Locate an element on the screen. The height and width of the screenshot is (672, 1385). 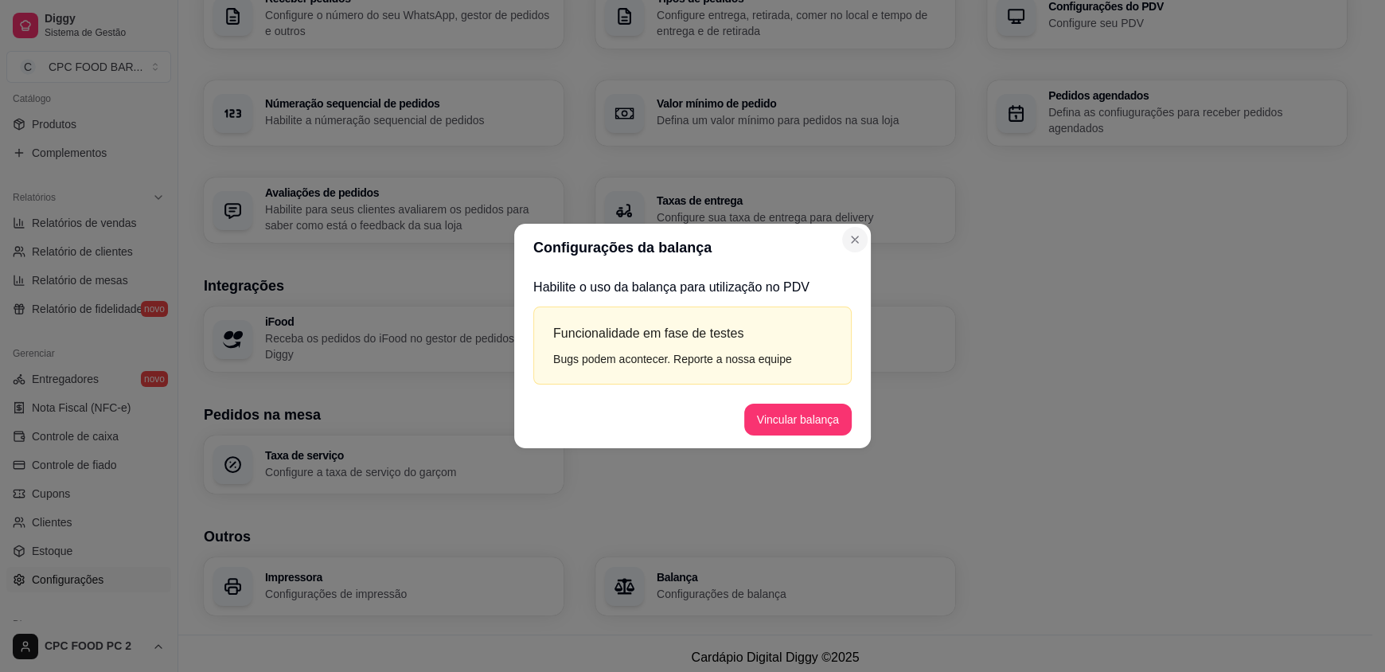
p: Habilite o uso da balança para utilização no PDV is located at coordinates (693, 287).